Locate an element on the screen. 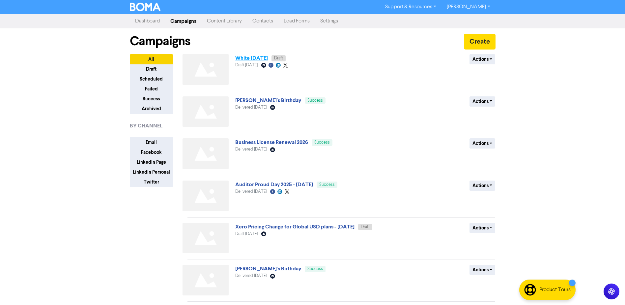  button: Archived is located at coordinates (151, 108).